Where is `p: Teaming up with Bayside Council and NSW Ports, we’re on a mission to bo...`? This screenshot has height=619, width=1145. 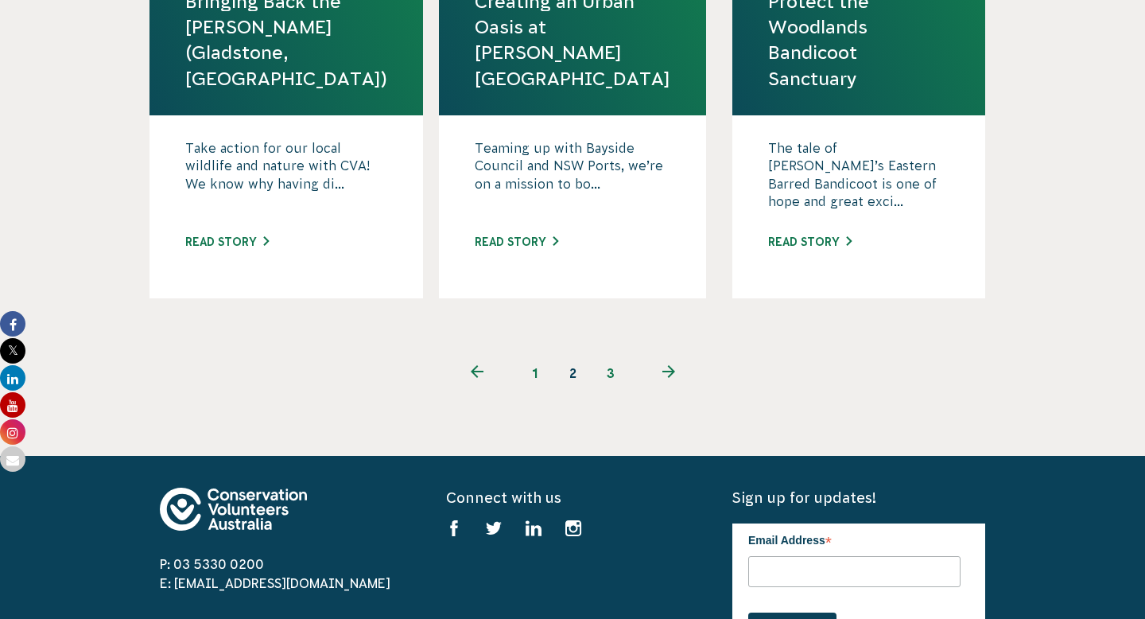 p: Teaming up with Bayside Council and NSW Ports, we’re on a mission to bo... is located at coordinates (572, 179).